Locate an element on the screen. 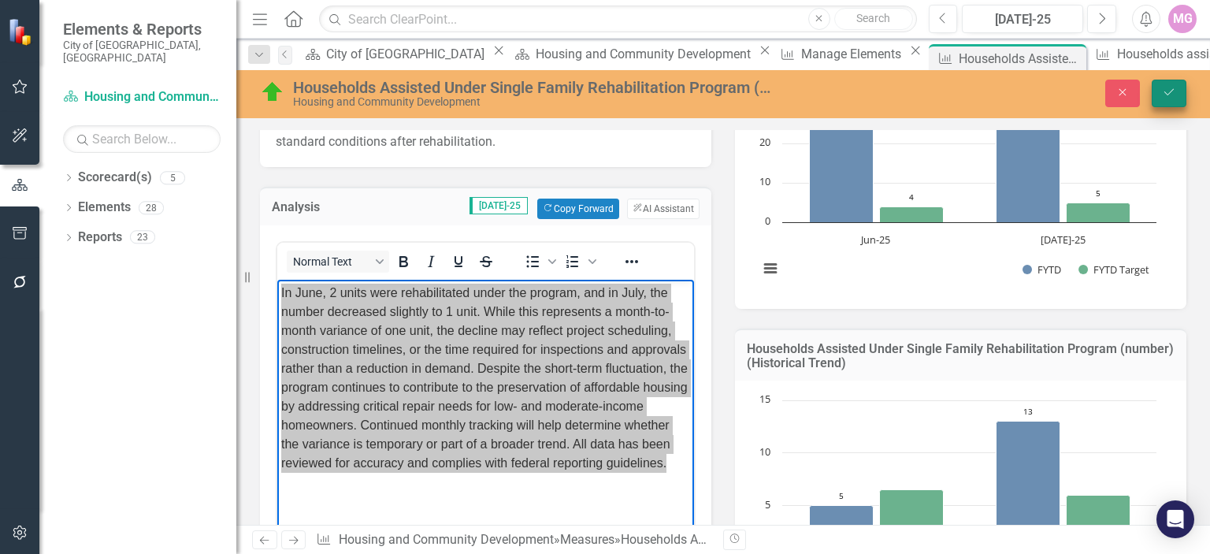 The width and height of the screenshot is (1210, 554). text: 0 is located at coordinates (767, 221).